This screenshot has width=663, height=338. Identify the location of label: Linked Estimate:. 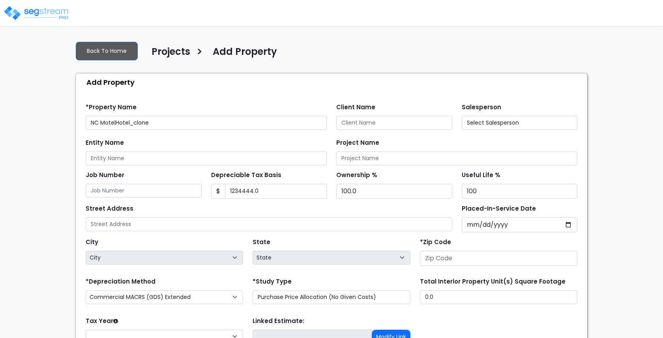
(278, 321).